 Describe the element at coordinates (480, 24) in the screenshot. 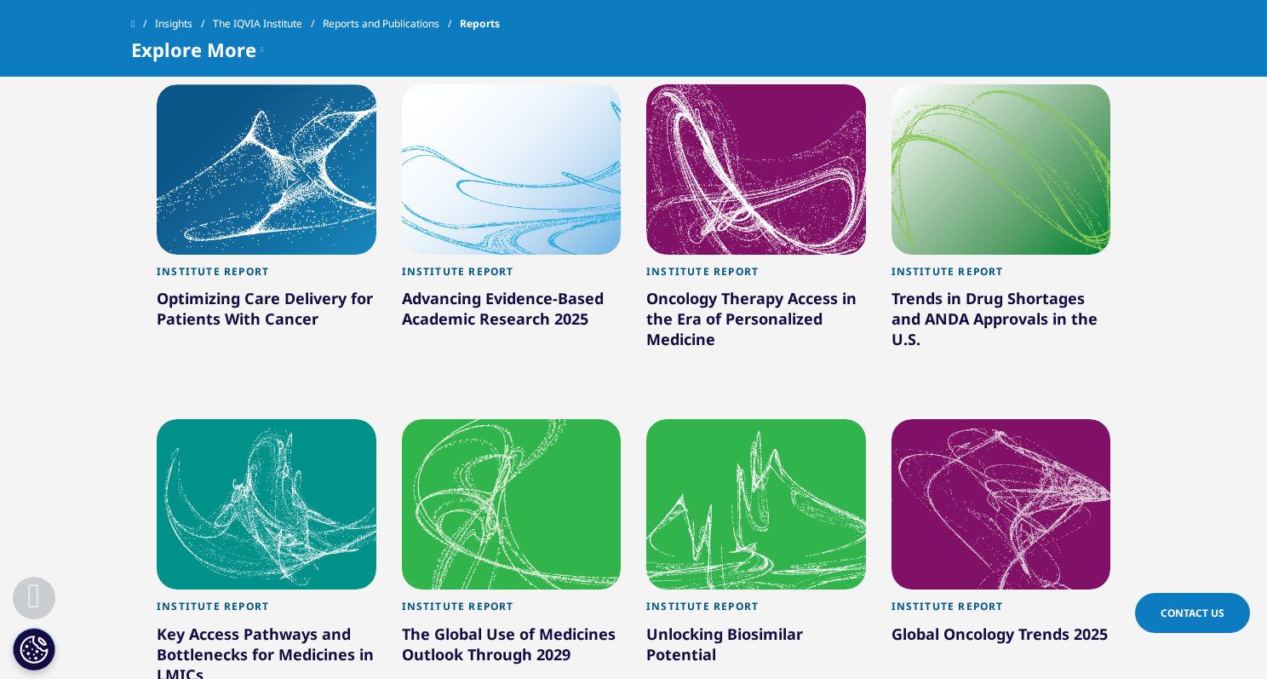

I see `span: Reports` at that location.